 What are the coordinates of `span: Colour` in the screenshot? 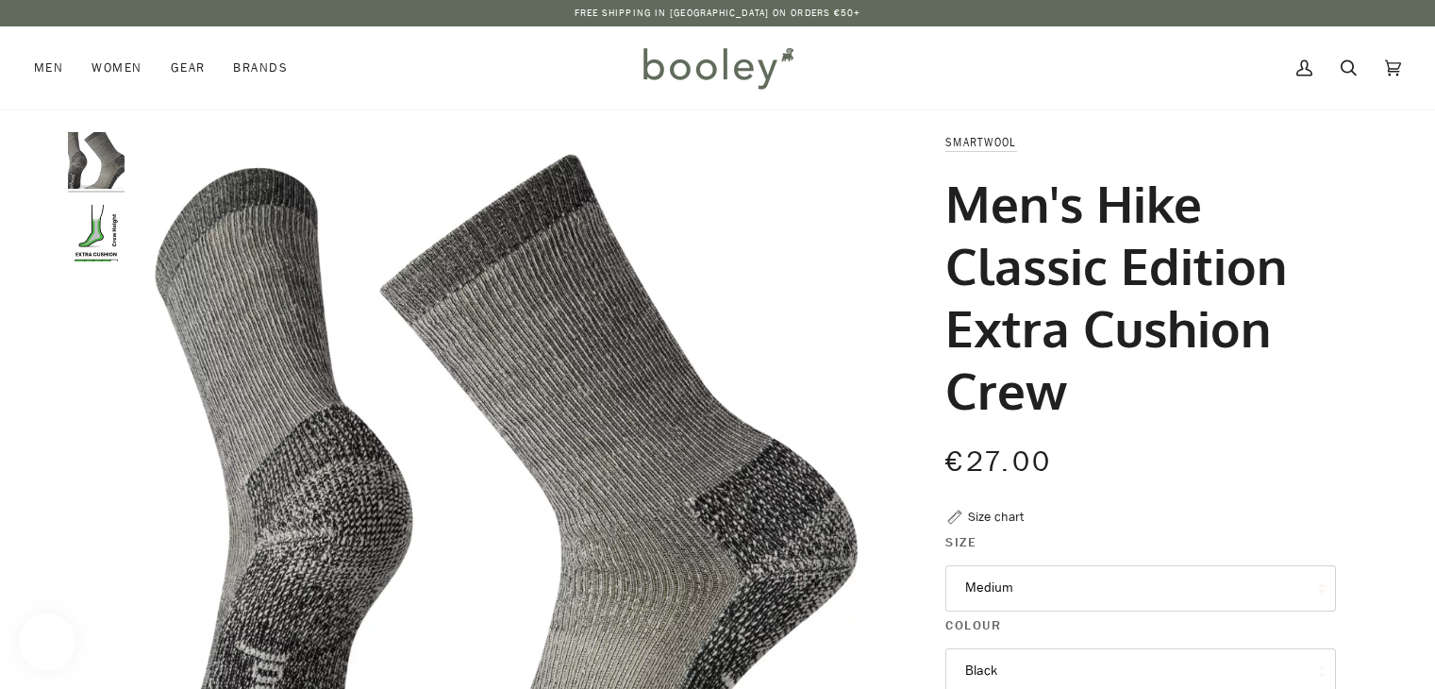 It's located at (973, 625).